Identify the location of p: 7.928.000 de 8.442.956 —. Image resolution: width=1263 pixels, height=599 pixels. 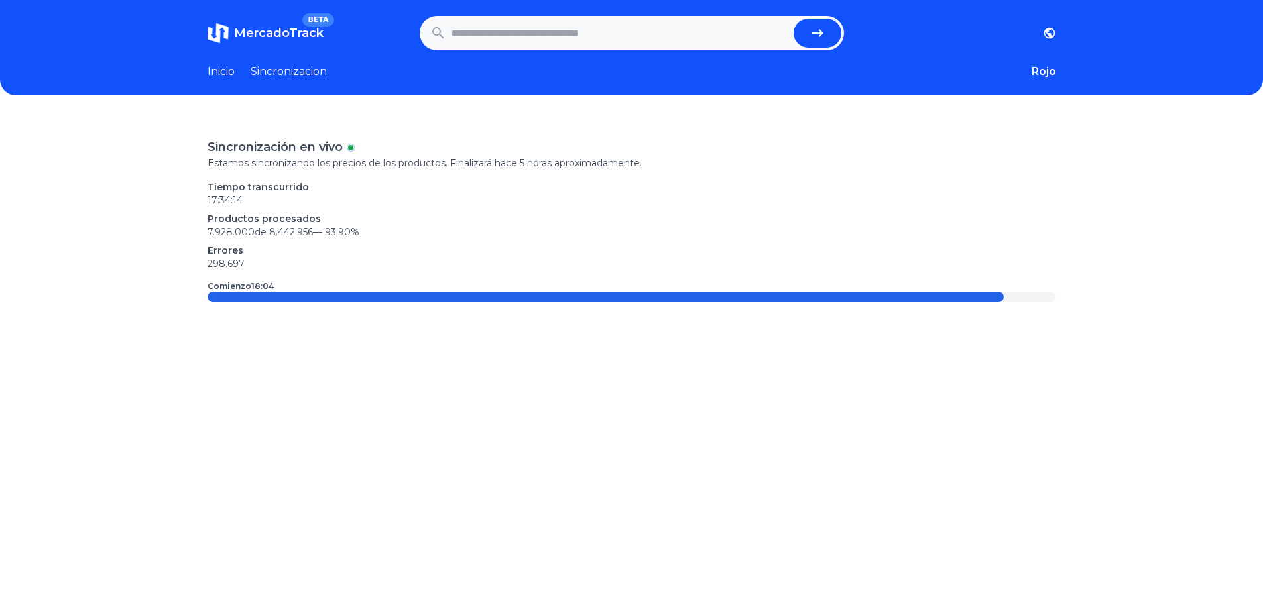
(632, 232).